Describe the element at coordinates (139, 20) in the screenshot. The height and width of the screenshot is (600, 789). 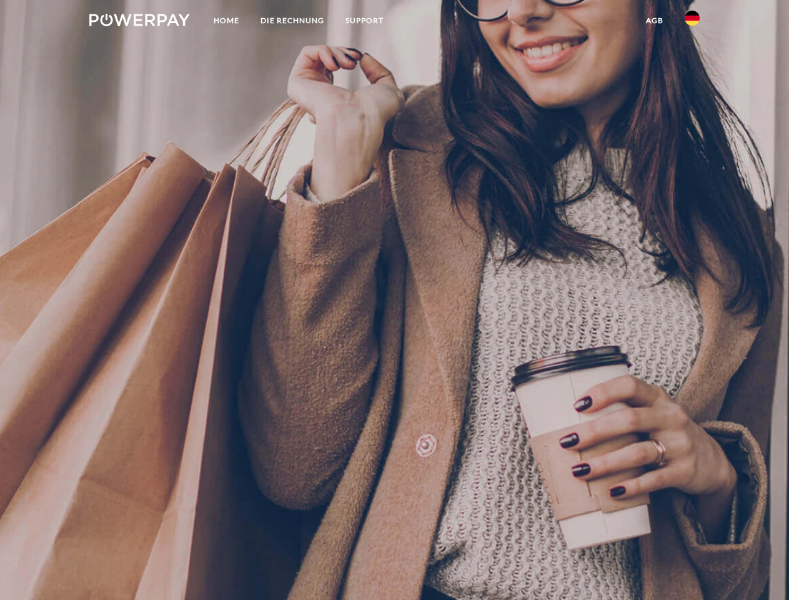
I see `img: logo-powerpay-white.svg` at that location.